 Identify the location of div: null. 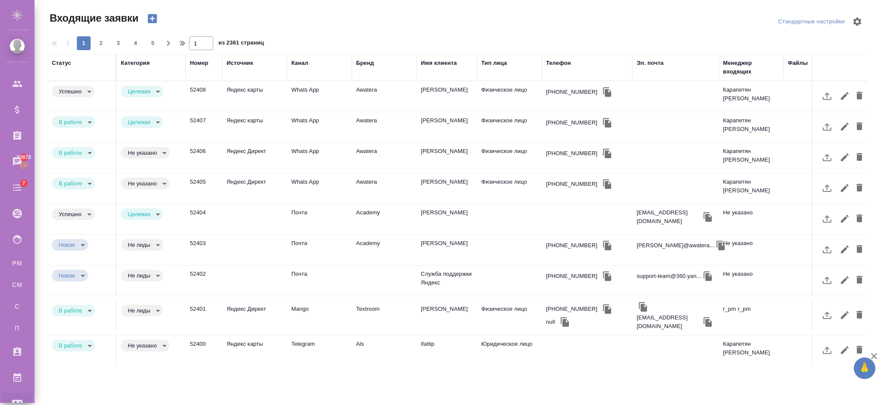
(551, 322).